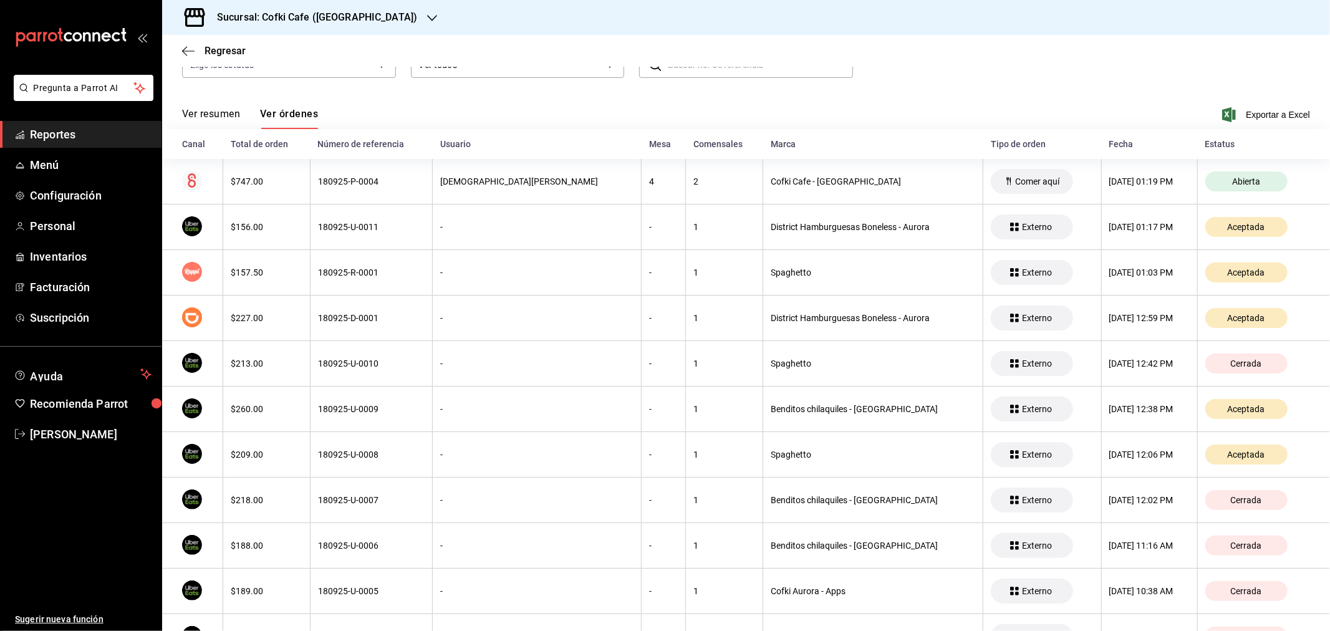 The image size is (1330, 631). I want to click on span: Suscripción, so click(90, 317).